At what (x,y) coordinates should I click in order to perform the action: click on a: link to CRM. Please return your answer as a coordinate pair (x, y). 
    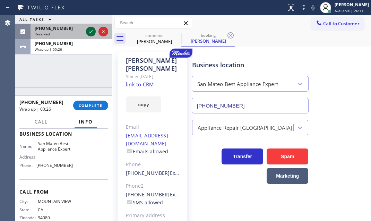
    Looking at the image, I should click on (140, 84).